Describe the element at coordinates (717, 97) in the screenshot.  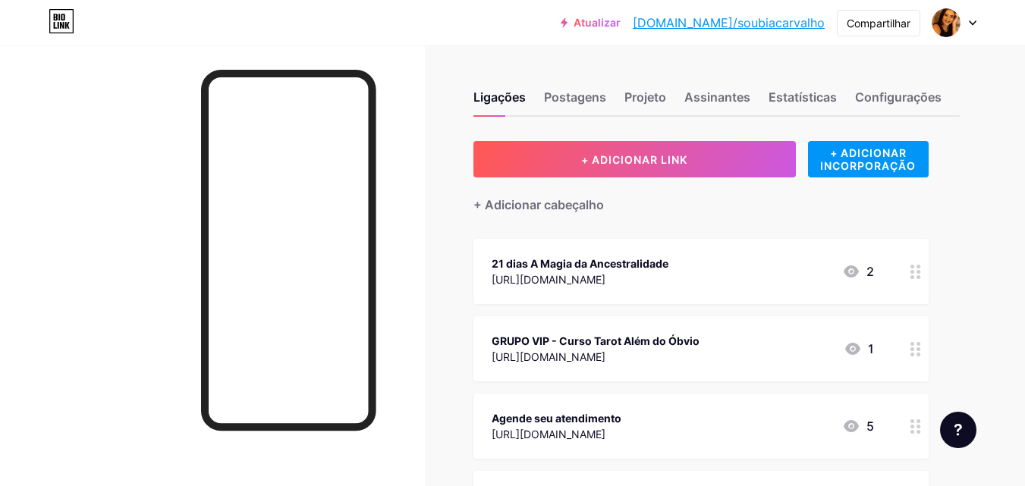
I see `font: Assinantes` at that location.